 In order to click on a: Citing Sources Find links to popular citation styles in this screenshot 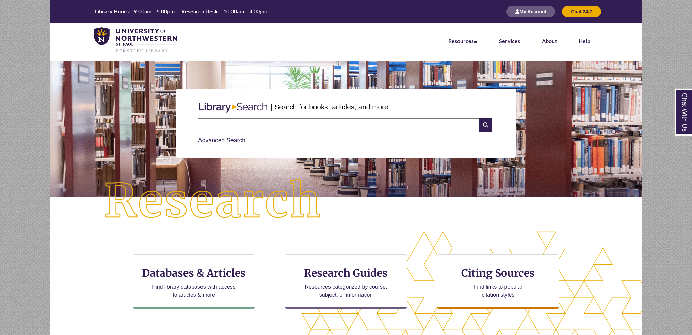, I will do `click(498, 281)`.